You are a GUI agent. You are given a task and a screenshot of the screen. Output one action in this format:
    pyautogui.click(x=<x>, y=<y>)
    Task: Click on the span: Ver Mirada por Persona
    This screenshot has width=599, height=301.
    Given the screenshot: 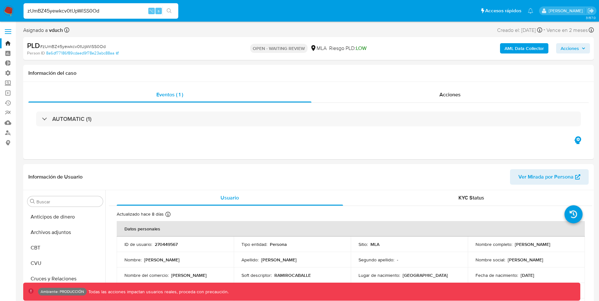 What is the action you would take?
    pyautogui.click(x=546, y=177)
    